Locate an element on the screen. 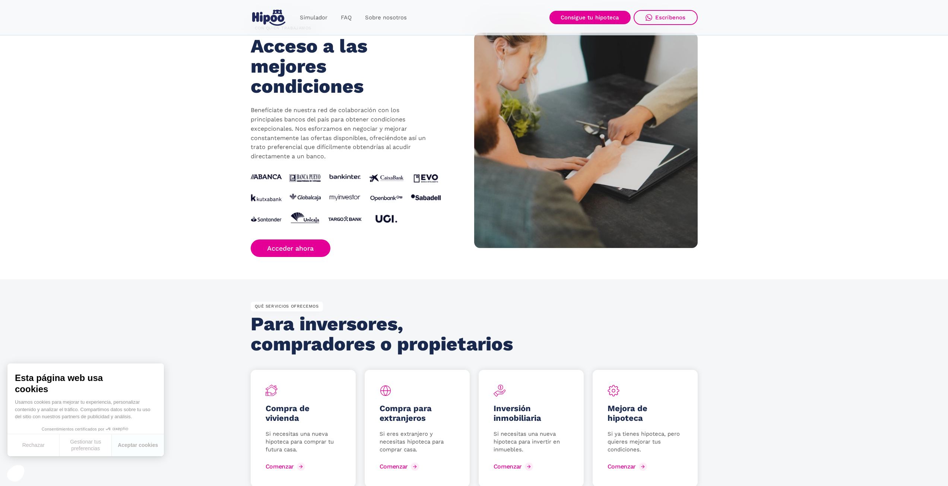  p: Si necesitas una nueva hipoteca para invertir en inmuebles. is located at coordinates (531, 442).